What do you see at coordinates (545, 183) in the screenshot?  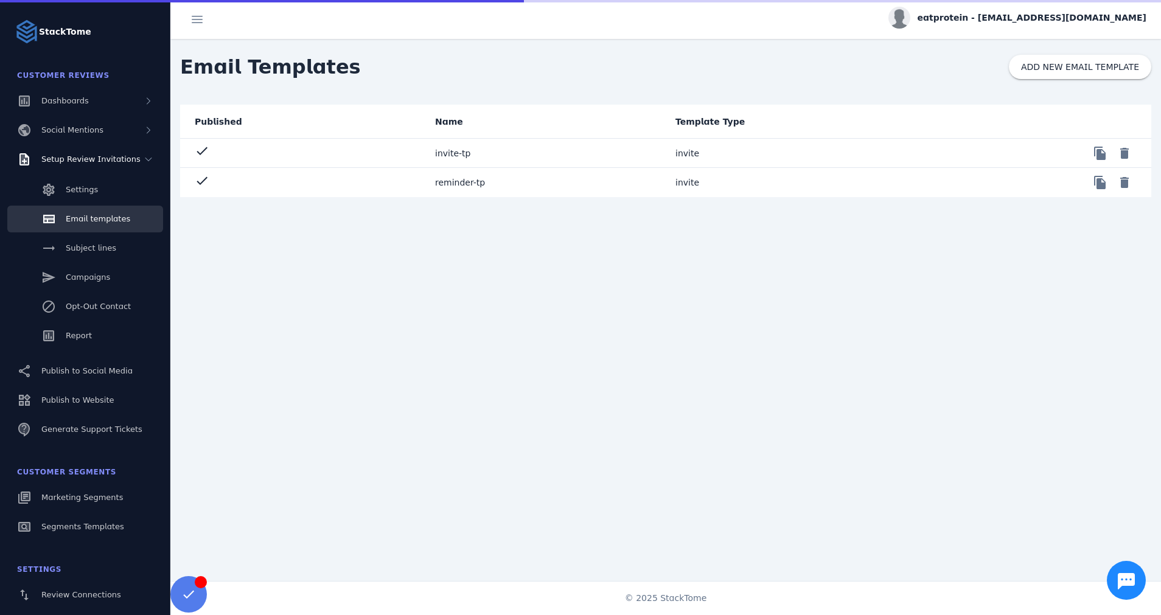 I see `mat-cell: reminder-tp` at bounding box center [545, 183].